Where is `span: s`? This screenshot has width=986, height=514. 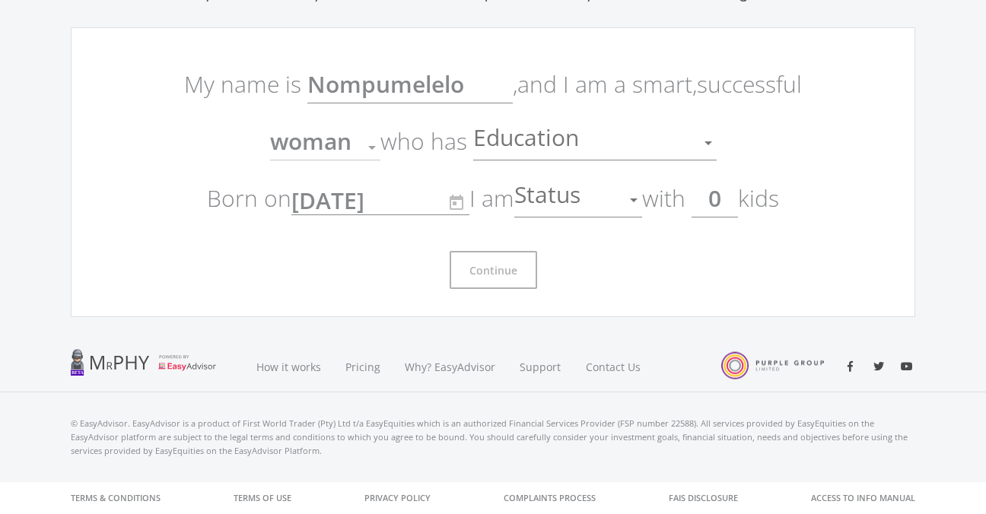
span: s is located at coordinates (774, 198).